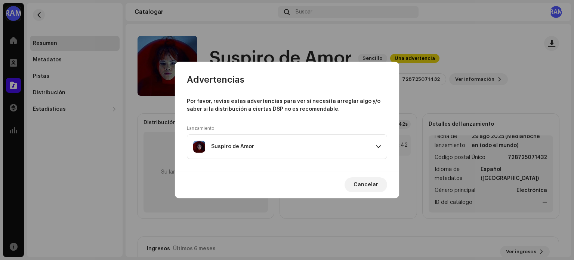  What do you see at coordinates (199, 147) in the screenshot?
I see `img: af16c823-1b60-4509-8a4a-28067e581d4c` at bounding box center [199, 147].